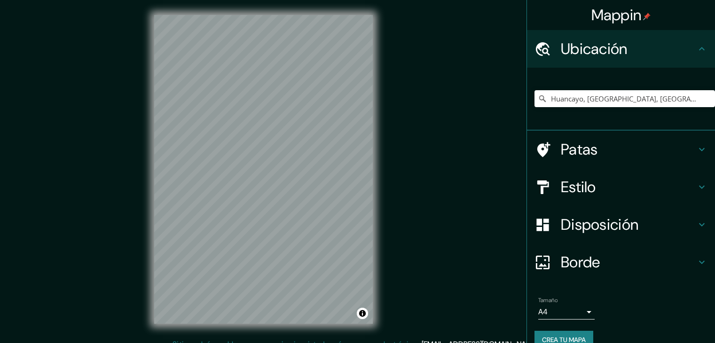 The width and height of the screenshot is (715, 343). Describe the element at coordinates (567, 312) in the screenshot. I see `div: A4` at that location.